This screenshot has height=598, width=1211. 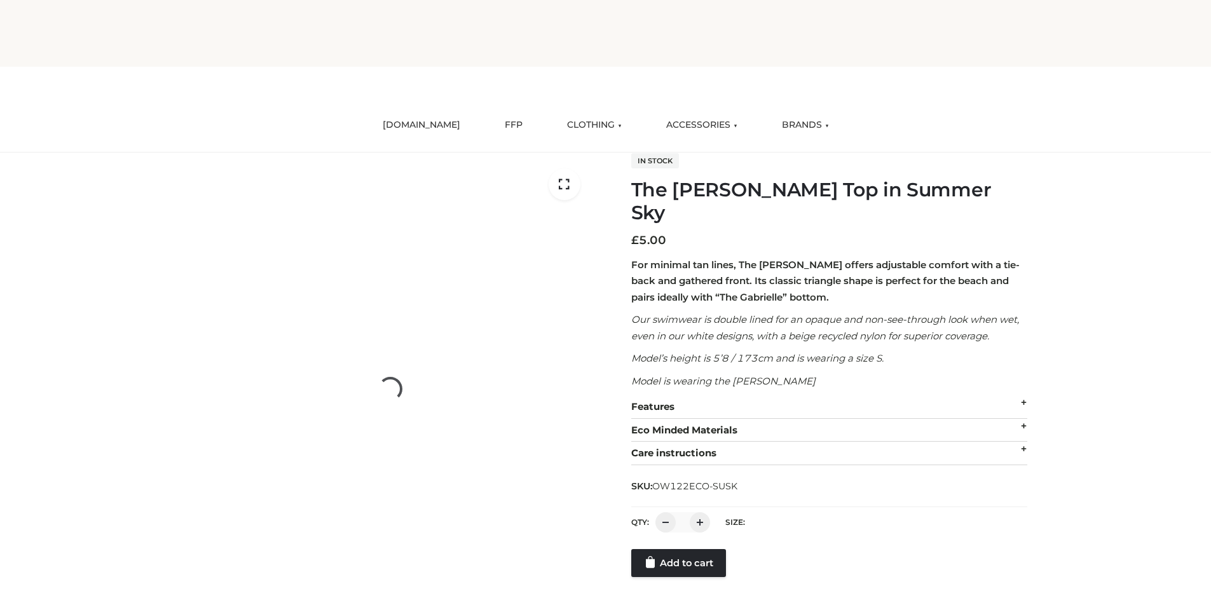 What do you see at coordinates (757, 358) in the screenshot?
I see `em: Model’s height is 5’8 / 173cm and is wearing a size S.` at bounding box center [757, 358].